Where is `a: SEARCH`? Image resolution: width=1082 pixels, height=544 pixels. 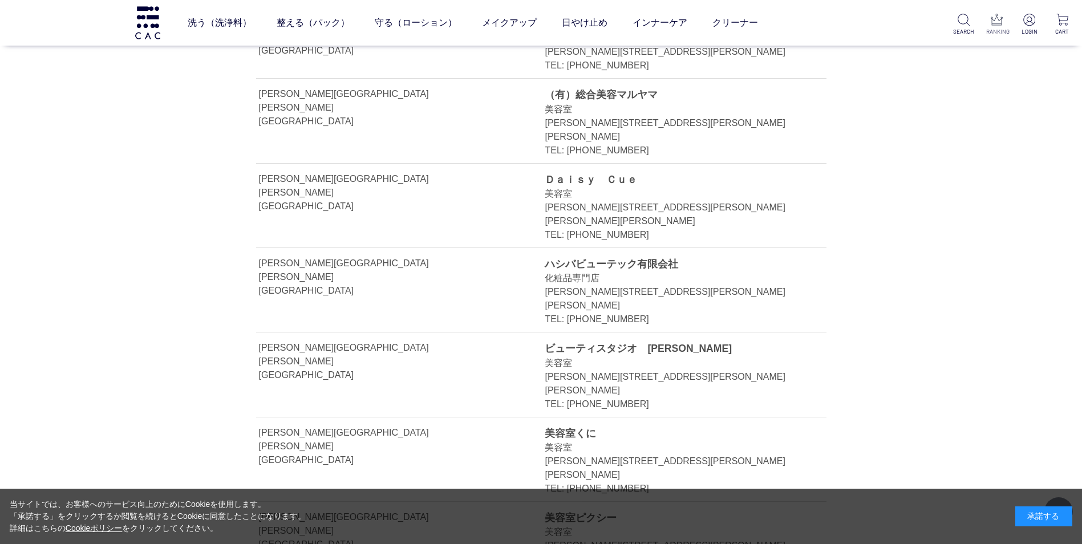
a: SEARCH is located at coordinates (963, 25).